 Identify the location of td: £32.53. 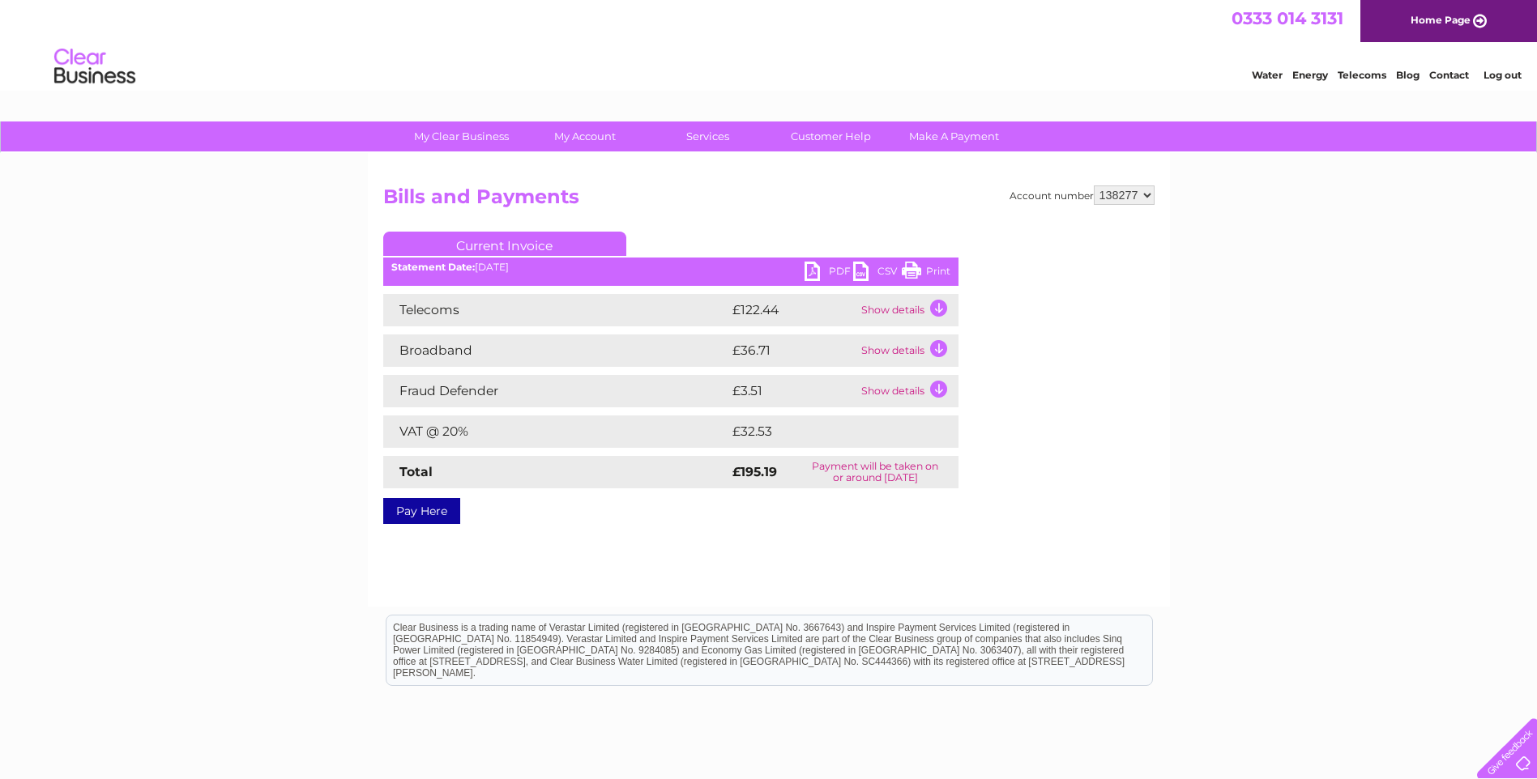
(826, 432).